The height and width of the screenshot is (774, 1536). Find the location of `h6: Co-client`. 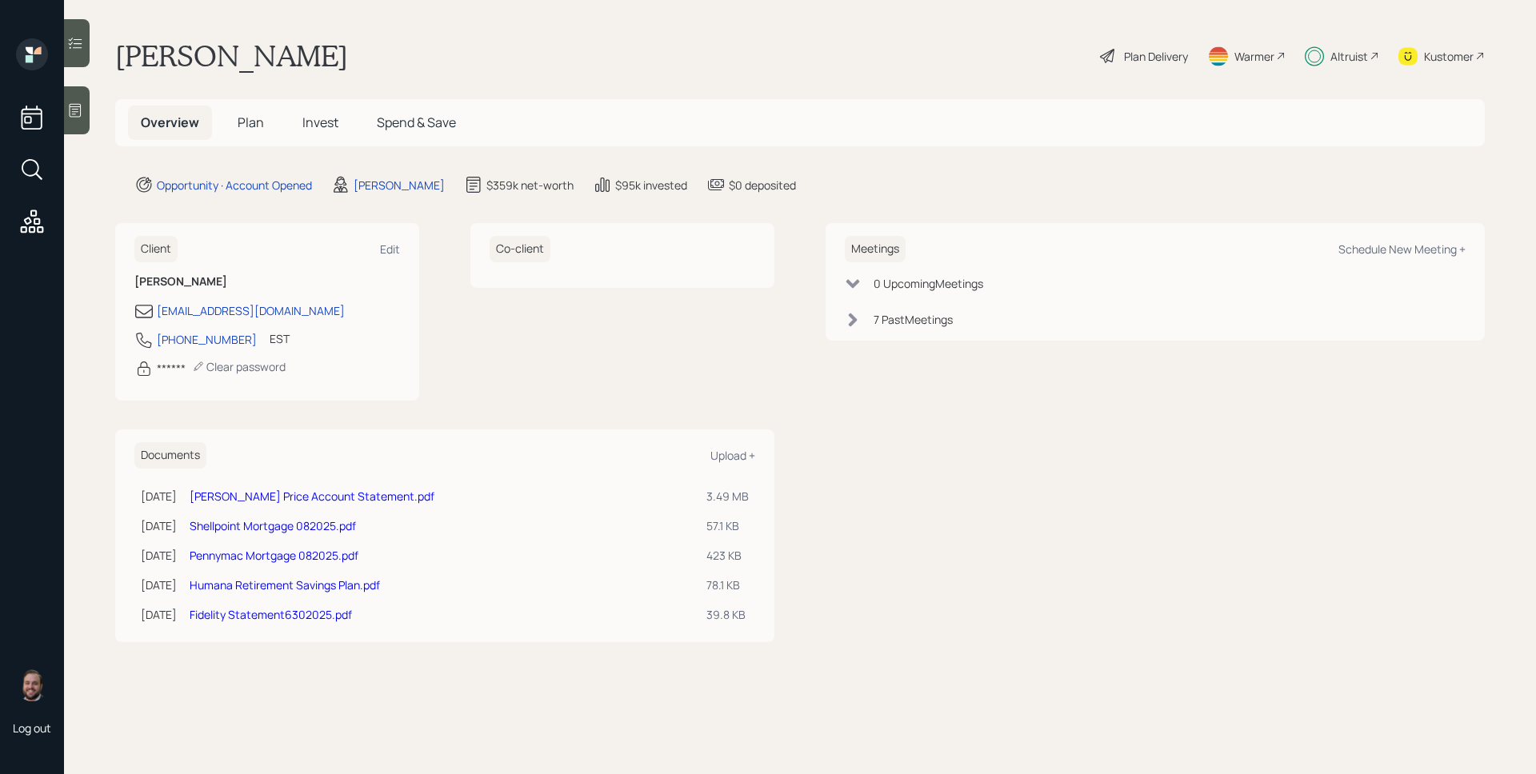

h6: Co-client is located at coordinates (520, 249).